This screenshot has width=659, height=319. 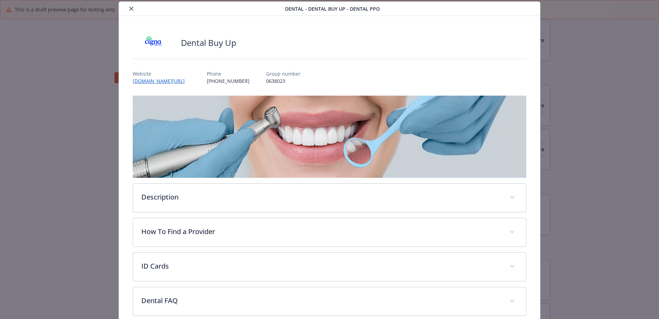 I want to click on p: Group number, so click(x=284, y=73).